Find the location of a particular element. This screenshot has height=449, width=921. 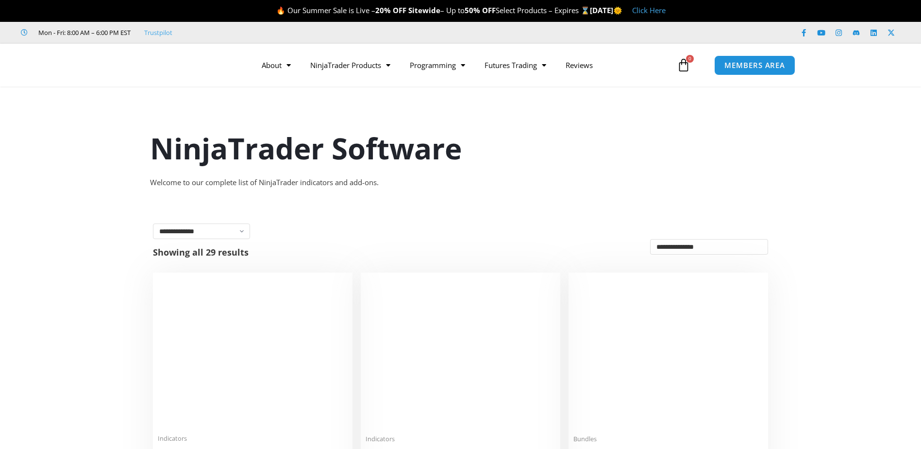

a: Reviews is located at coordinates (579, 65).